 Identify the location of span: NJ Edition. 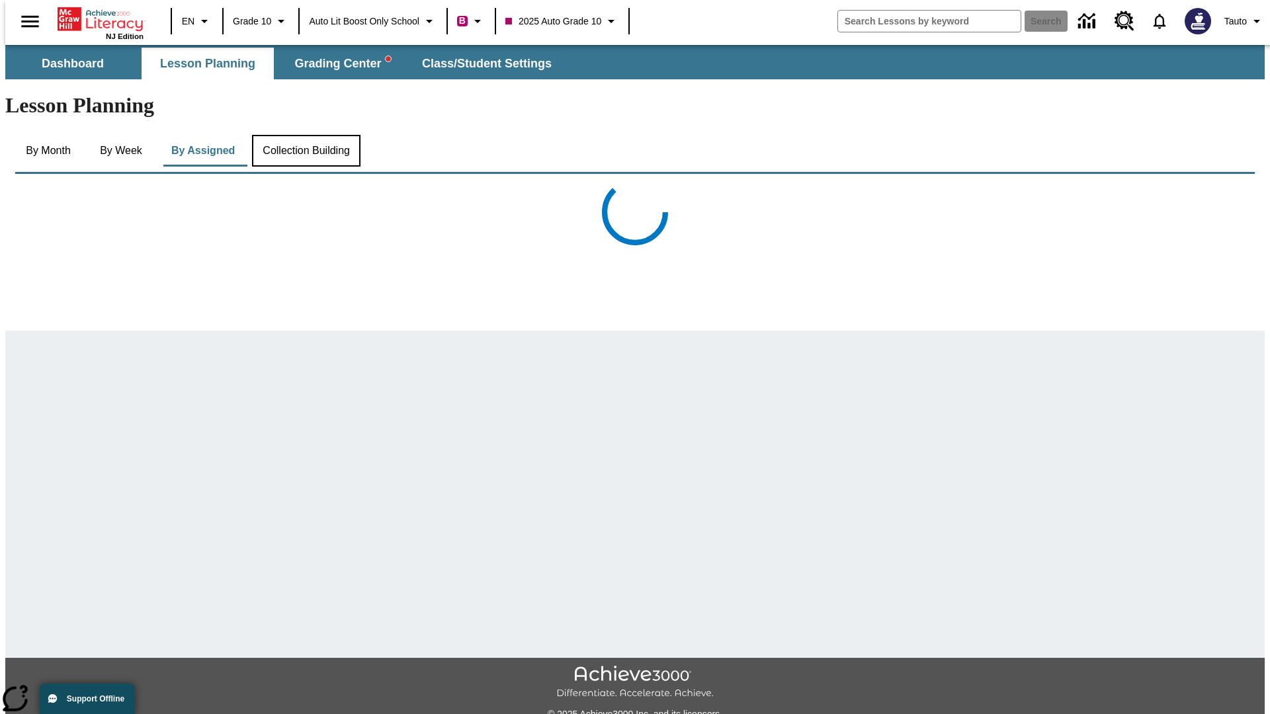
(124, 36).